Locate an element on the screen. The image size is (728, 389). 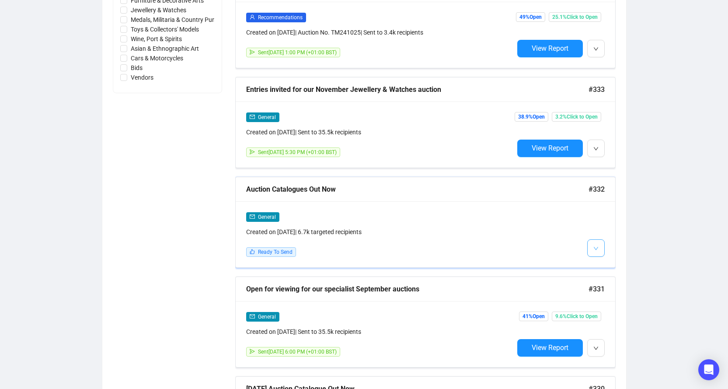
span: Recommendations is located at coordinates (280, 17).